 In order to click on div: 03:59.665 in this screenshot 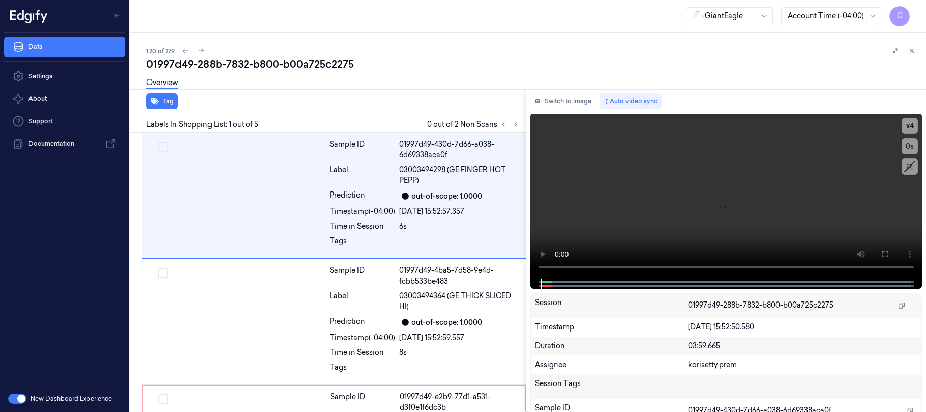, I will do `click(803, 345)`.